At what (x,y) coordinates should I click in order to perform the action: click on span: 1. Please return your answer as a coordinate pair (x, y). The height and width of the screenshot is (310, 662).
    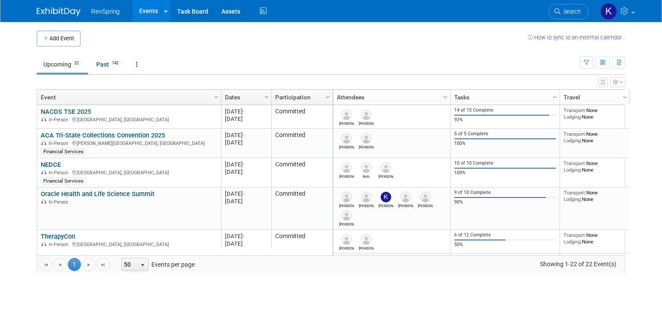
    Looking at the image, I should click on (74, 264).